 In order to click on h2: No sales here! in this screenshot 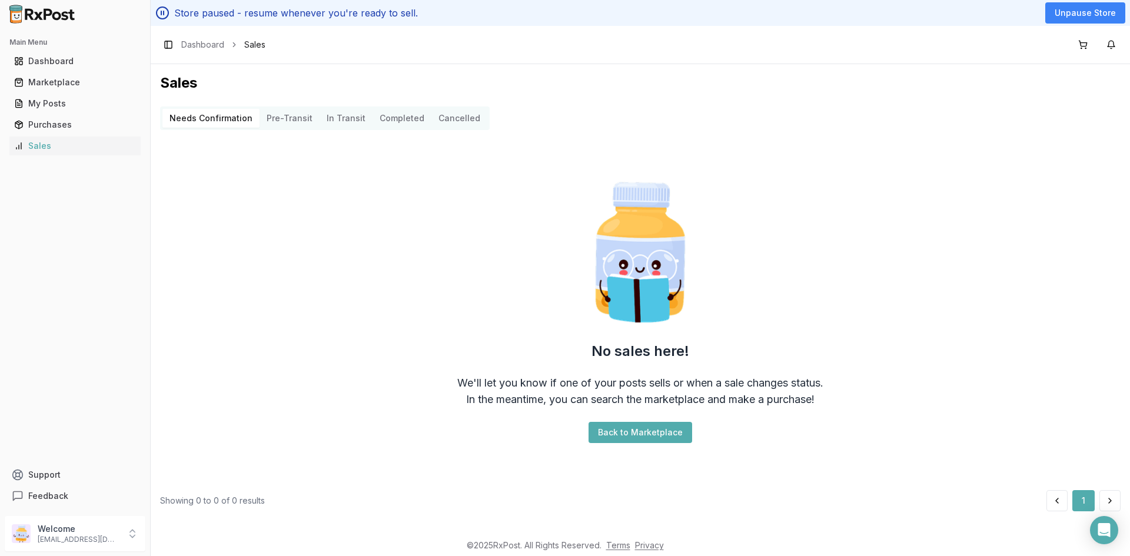, I will do `click(640, 351)`.